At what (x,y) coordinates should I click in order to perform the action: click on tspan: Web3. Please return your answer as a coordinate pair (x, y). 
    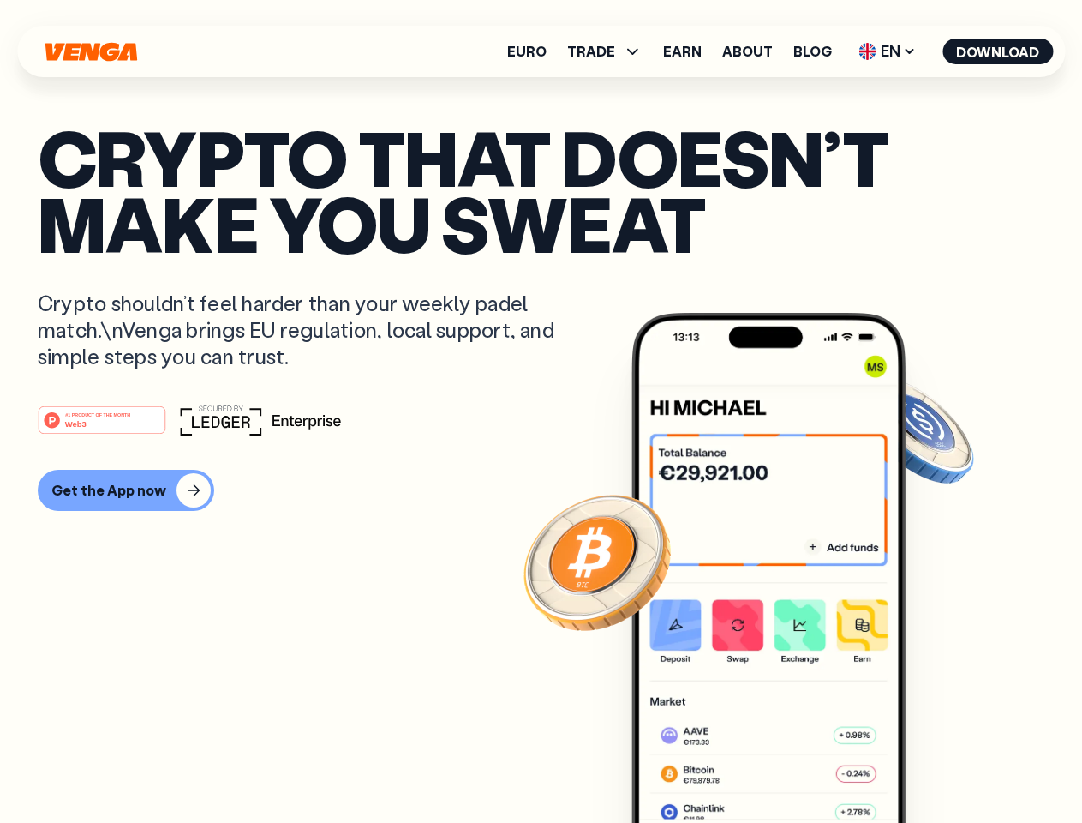
    Looking at the image, I should click on (75, 422).